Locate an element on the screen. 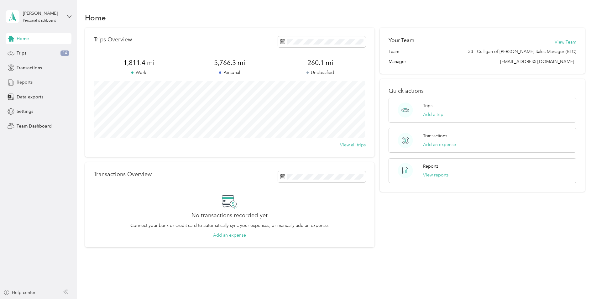  h2: Your Team is located at coordinates (401, 40).